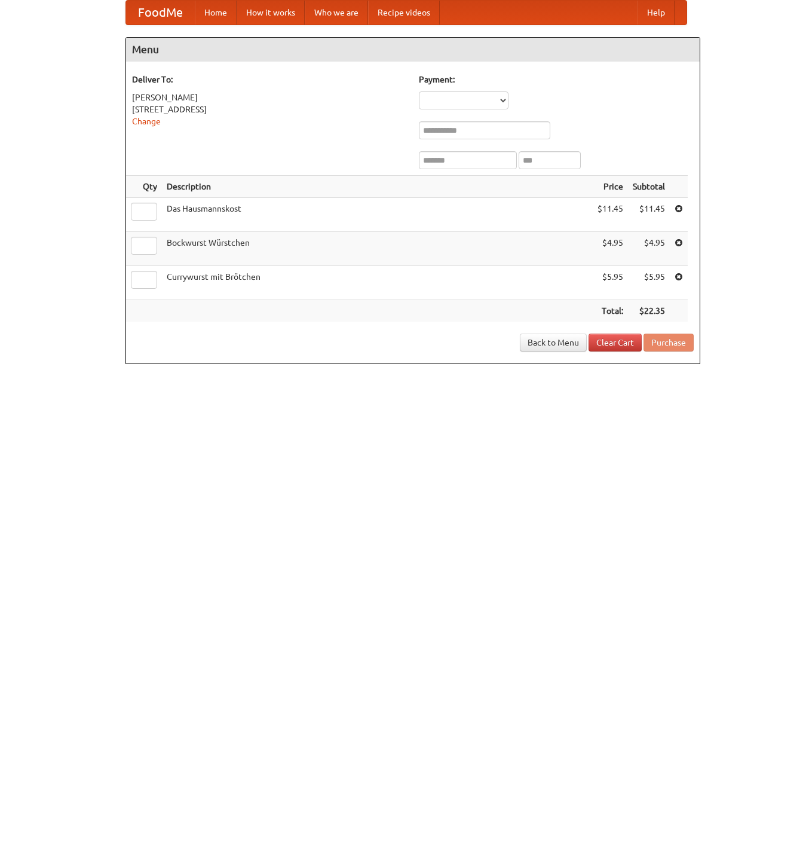  What do you see at coordinates (656, 13) in the screenshot?
I see `a: Help` at bounding box center [656, 13].